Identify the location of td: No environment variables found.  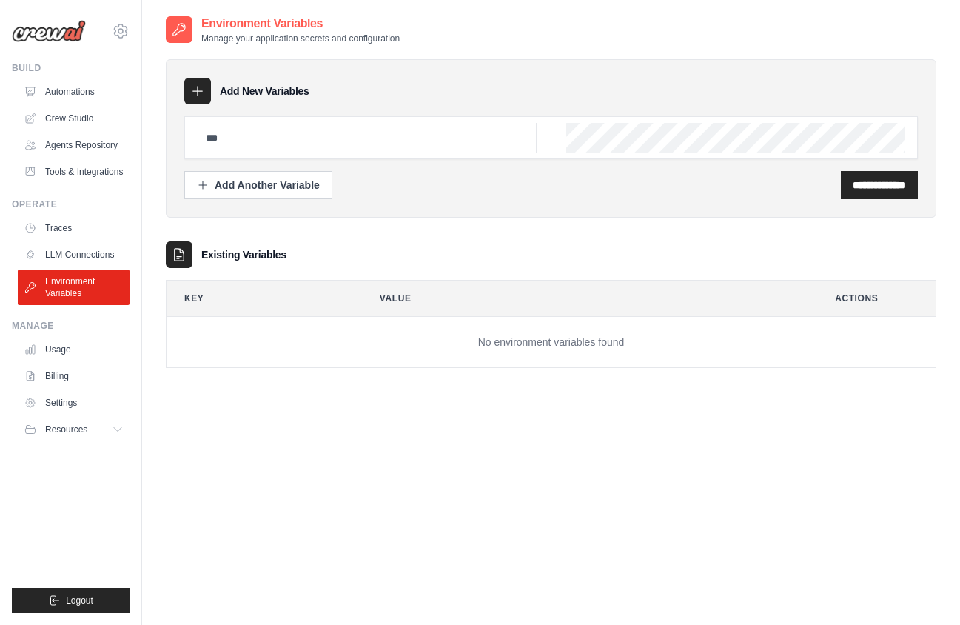
(551, 342).